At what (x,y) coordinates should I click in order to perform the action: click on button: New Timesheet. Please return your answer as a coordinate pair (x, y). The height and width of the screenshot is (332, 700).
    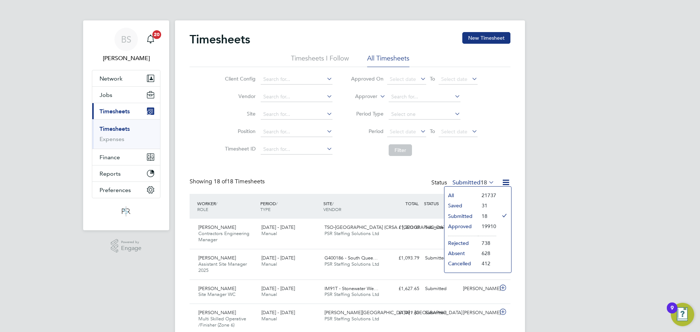
    Looking at the image, I should click on (486, 38).